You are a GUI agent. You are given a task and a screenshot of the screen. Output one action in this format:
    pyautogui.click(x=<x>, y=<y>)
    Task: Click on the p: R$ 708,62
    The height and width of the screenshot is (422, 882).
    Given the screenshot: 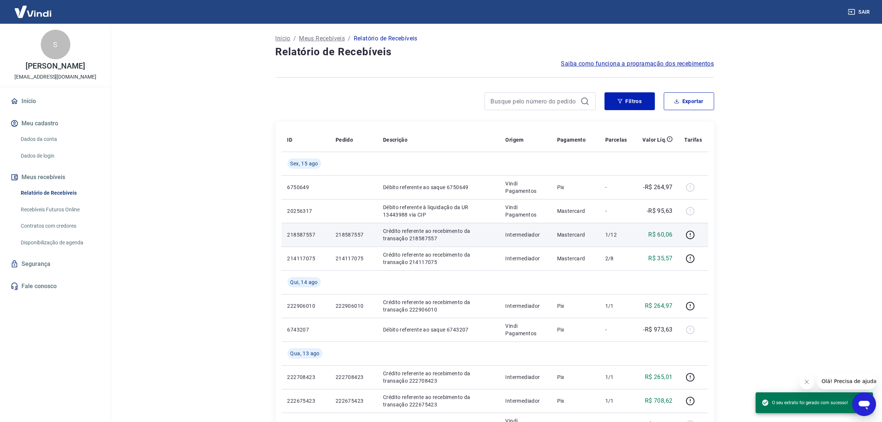 What is the action you would take?
    pyautogui.click(x=659, y=401)
    